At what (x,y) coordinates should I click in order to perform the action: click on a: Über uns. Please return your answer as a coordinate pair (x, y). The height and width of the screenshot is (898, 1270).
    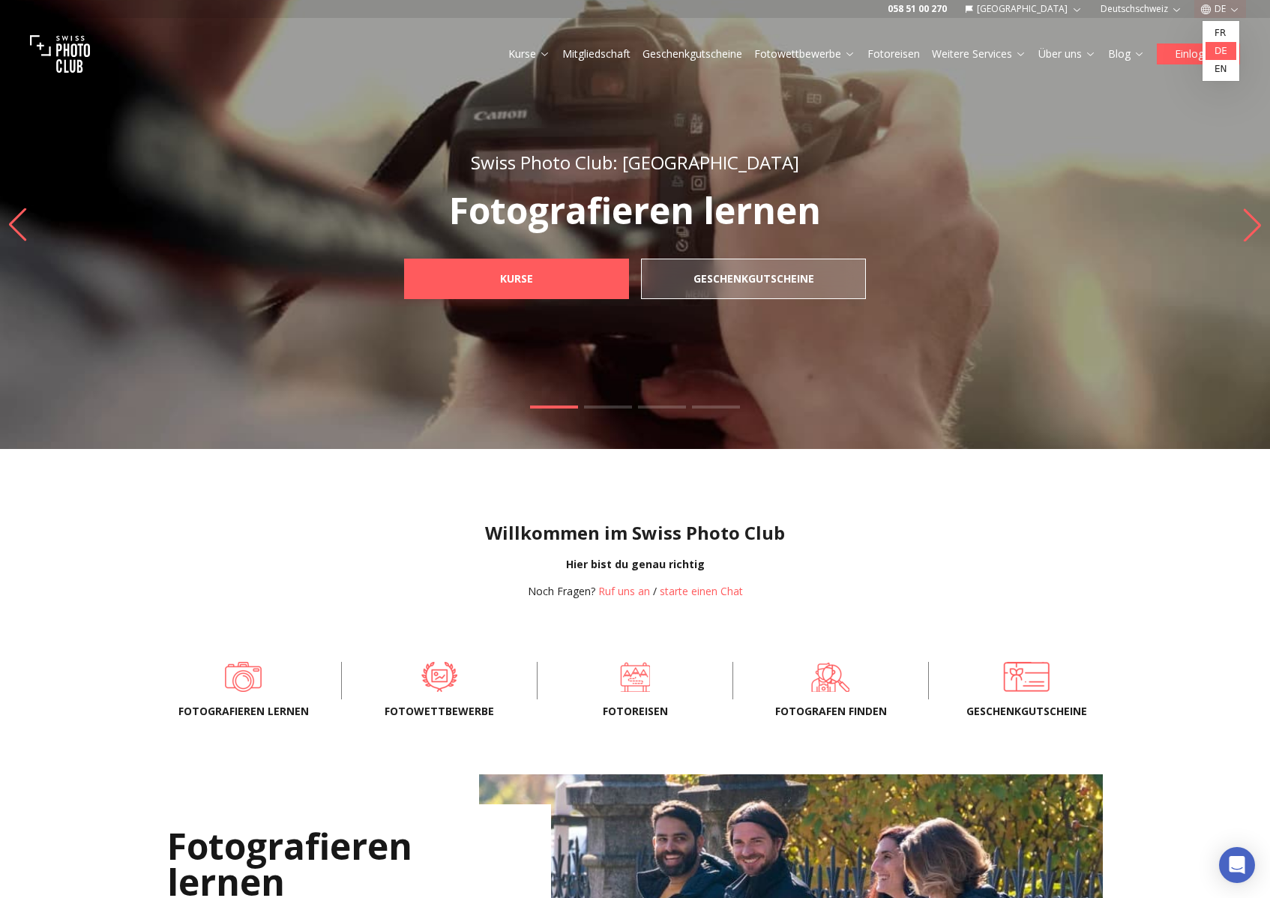
    Looking at the image, I should click on (1066, 54).